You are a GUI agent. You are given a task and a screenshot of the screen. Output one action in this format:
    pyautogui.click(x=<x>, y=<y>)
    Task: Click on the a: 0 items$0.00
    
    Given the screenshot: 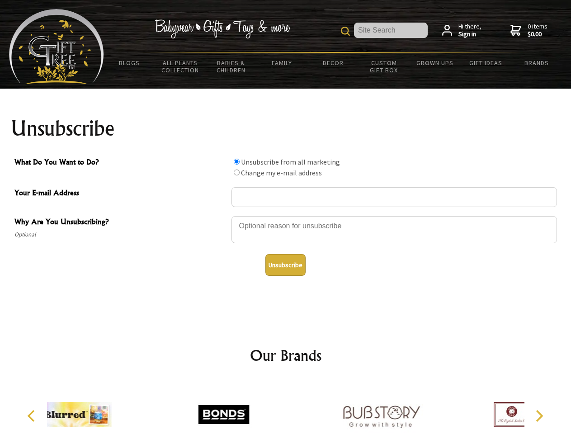 What is the action you would take?
    pyautogui.click(x=529, y=30)
    